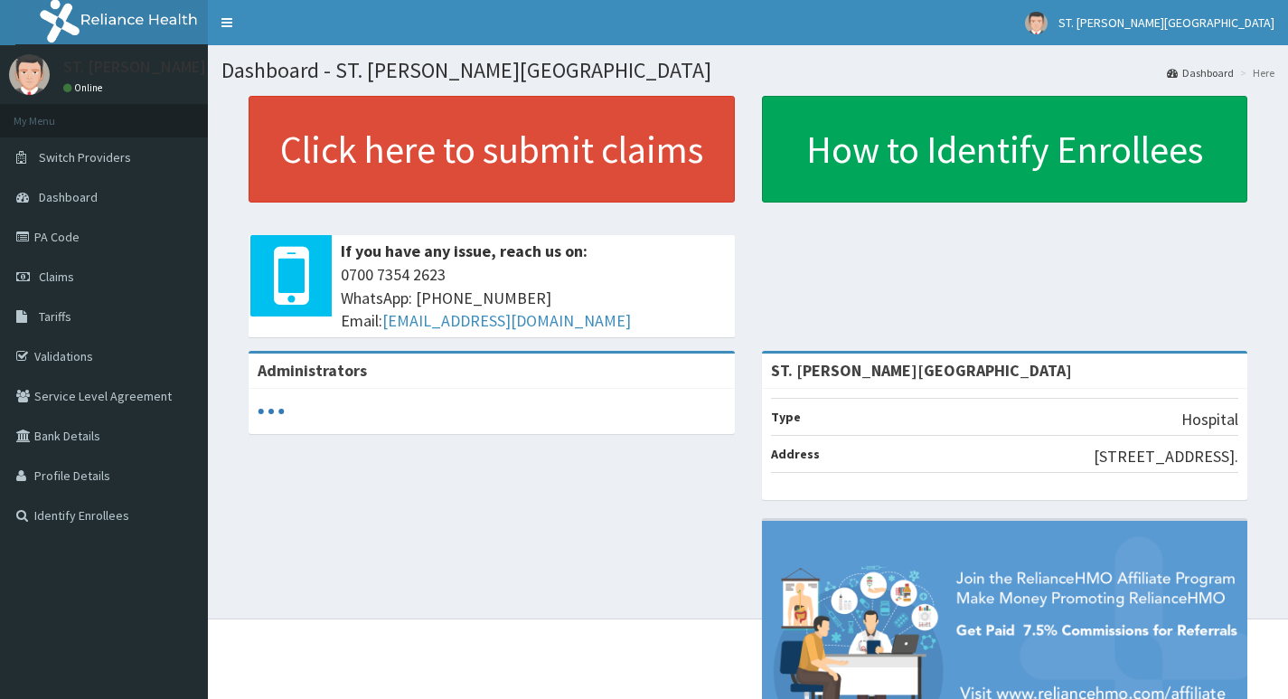  I want to click on a: Click here to submit claims, so click(492, 149).